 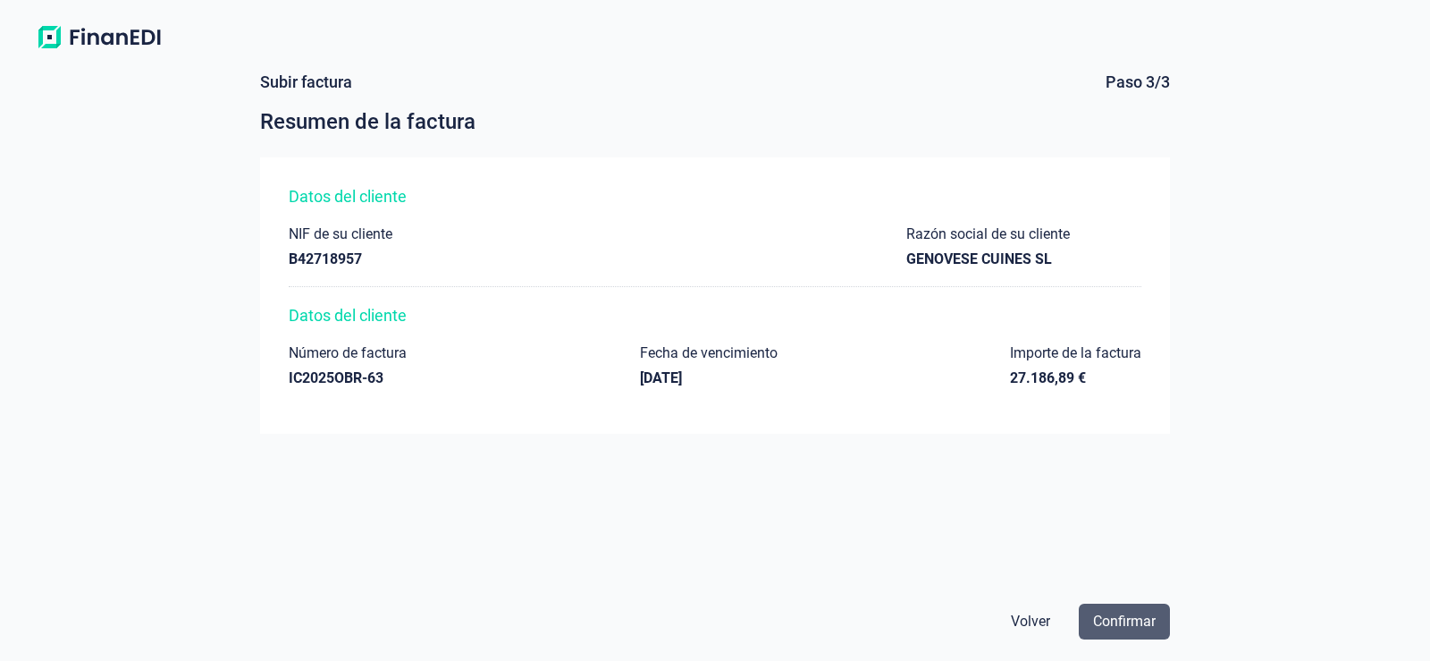 I want to click on div: Fecha de vencimiento, so click(x=709, y=353).